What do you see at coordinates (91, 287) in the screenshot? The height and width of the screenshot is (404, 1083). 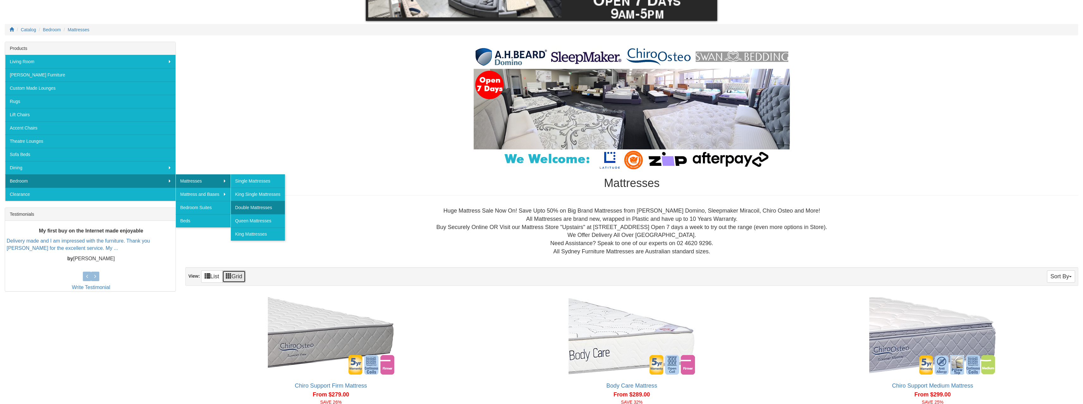 I see `a: Write Testimonial` at bounding box center [91, 287].